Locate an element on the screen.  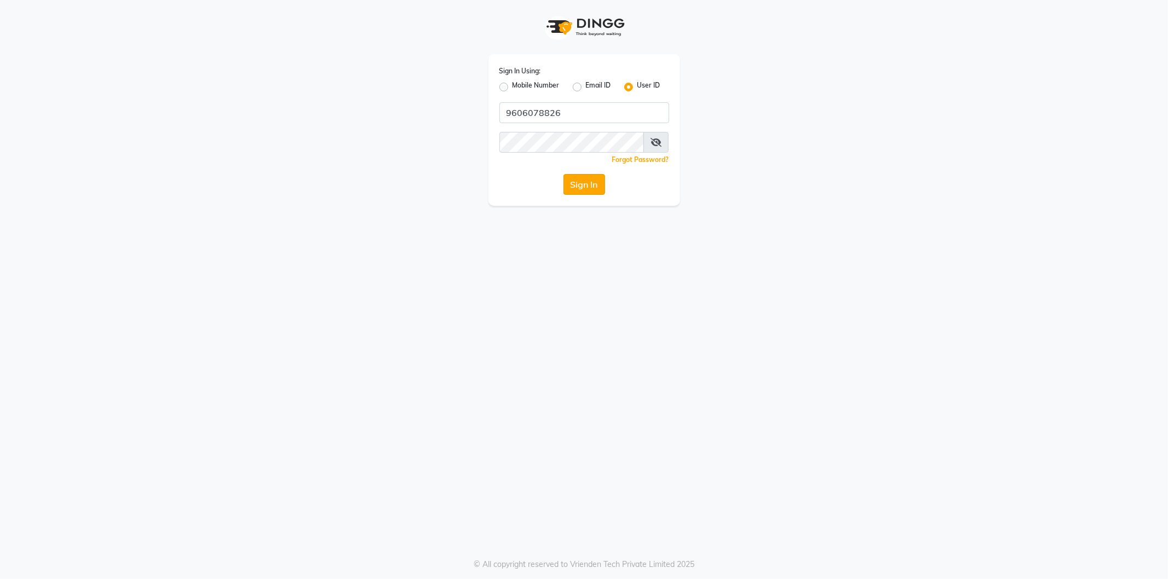
label: User ID is located at coordinates (649, 87).